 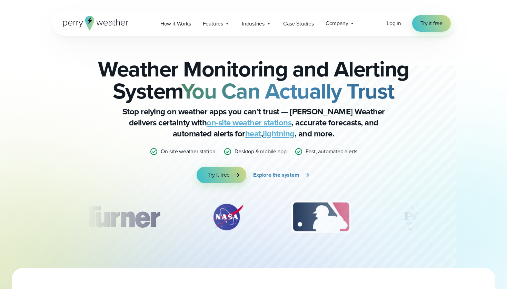 What do you see at coordinates (121, 217) in the screenshot?
I see `div: 1 of 12` at bounding box center [121, 217].